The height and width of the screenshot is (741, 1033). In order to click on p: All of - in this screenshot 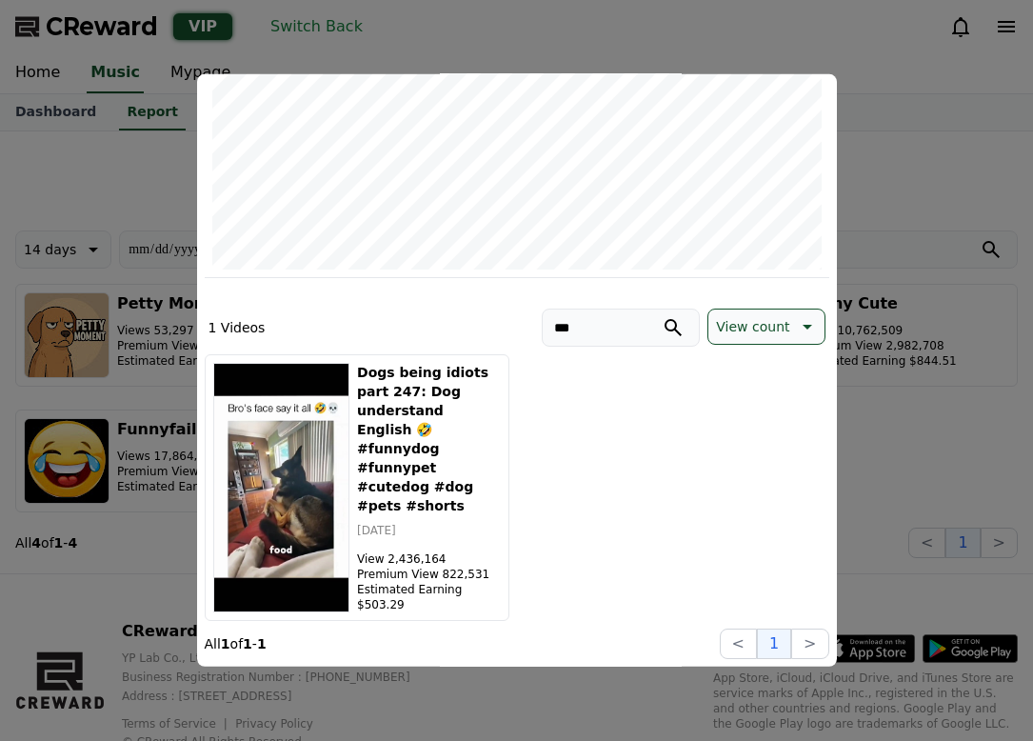, I will do `click(235, 643)`.